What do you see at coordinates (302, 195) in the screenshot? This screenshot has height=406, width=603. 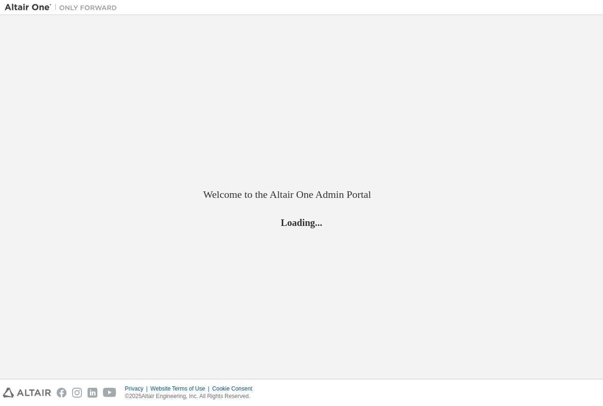 I see `h2: Welcome to the Altair One Admin Portal` at bounding box center [302, 195].